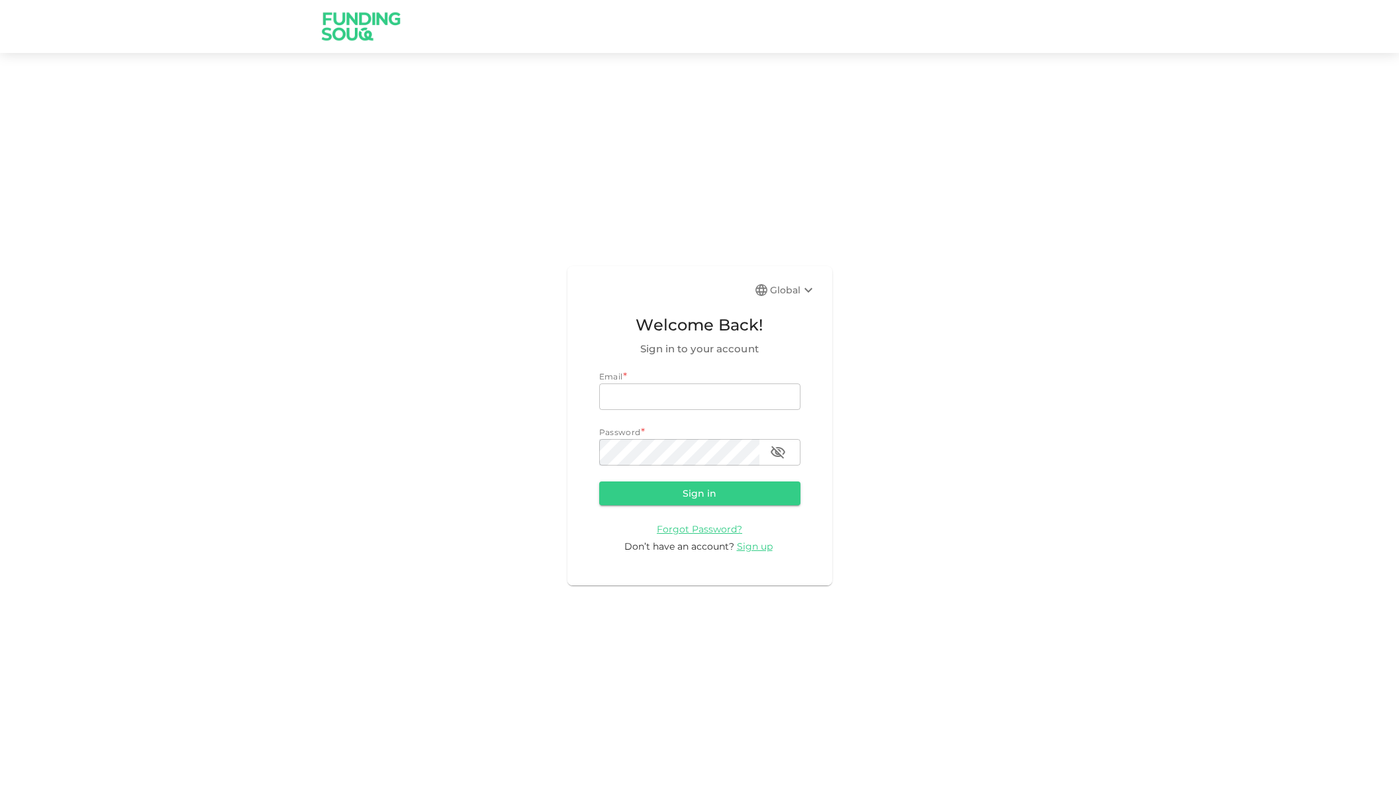 The image size is (1399, 800). What do you see at coordinates (679, 546) in the screenshot?
I see `span: Don’t have an account?` at bounding box center [679, 546].